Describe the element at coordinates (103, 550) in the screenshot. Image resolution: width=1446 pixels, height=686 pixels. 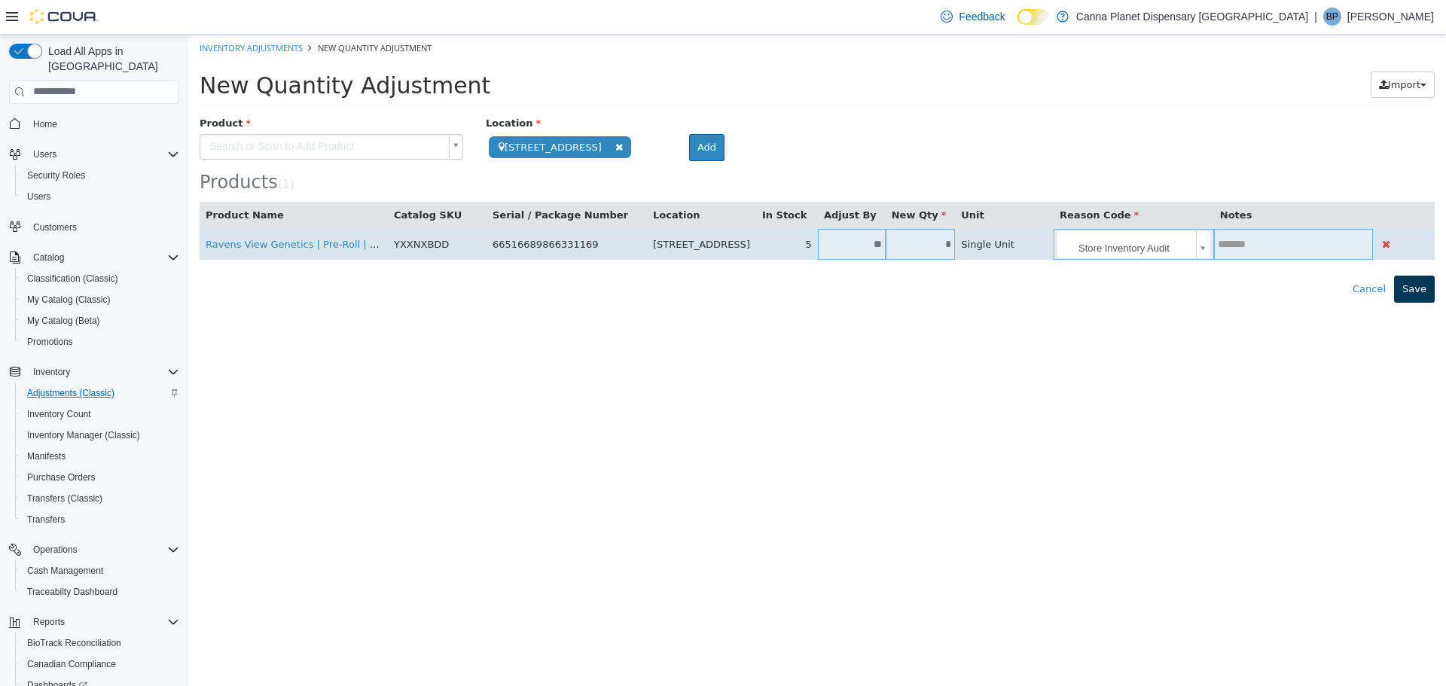
I see `span: Operations` at that location.